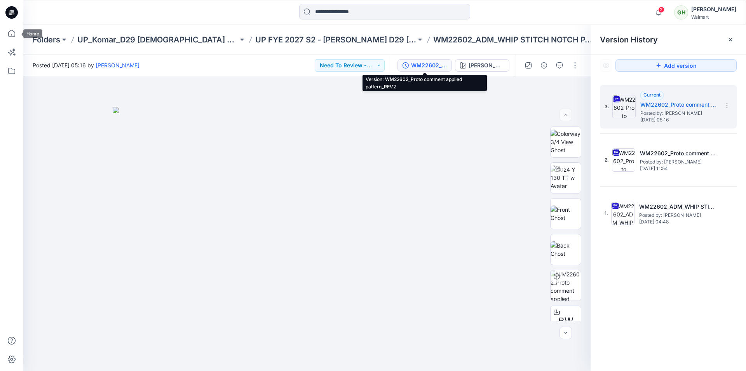 This screenshot has height=371, width=746. Describe the element at coordinates (714, 17) in the screenshot. I see `div: Walmart` at that location.